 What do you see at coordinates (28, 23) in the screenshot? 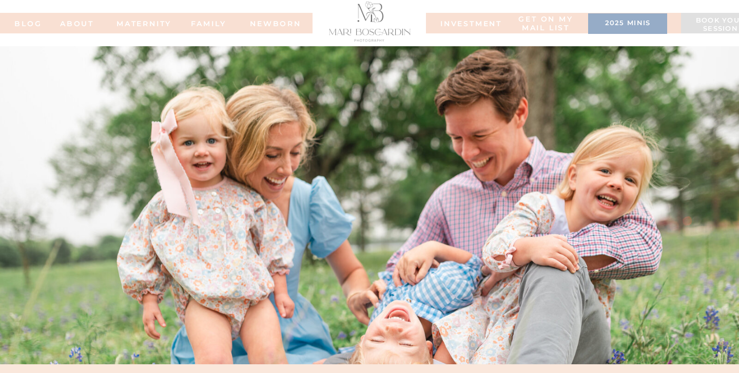
I see `nav: BLOG` at bounding box center [28, 23].